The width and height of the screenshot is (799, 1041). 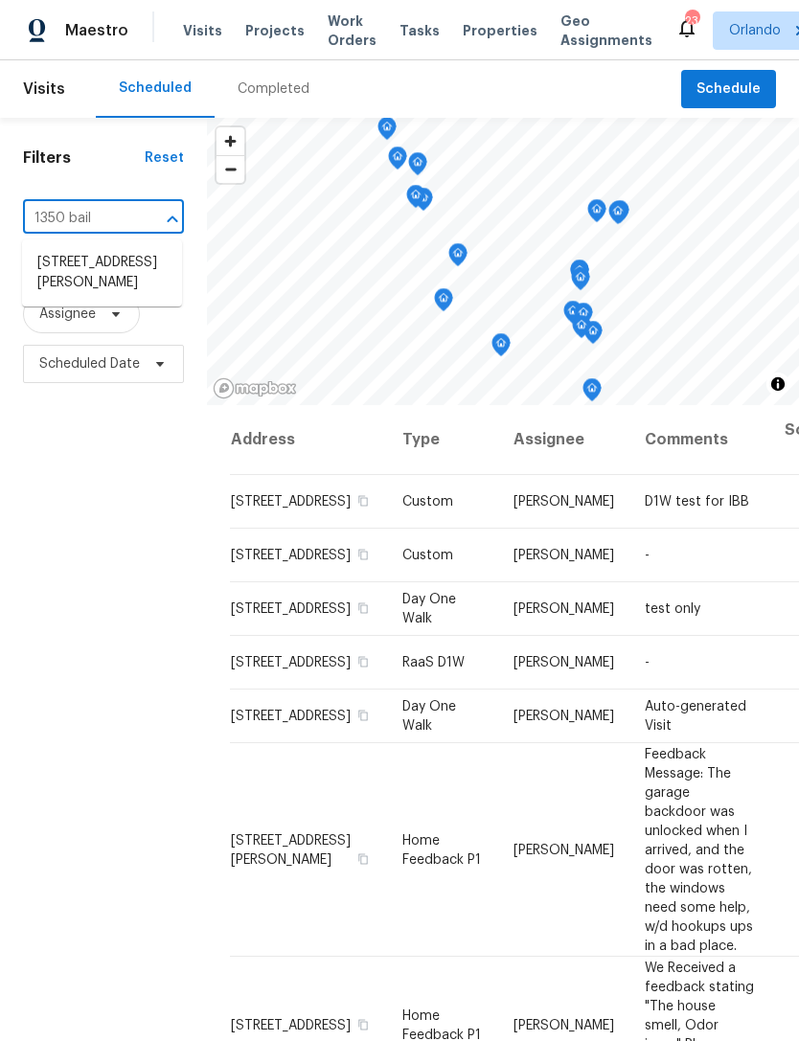 I want to click on span: Scheduled Date, so click(x=89, y=364).